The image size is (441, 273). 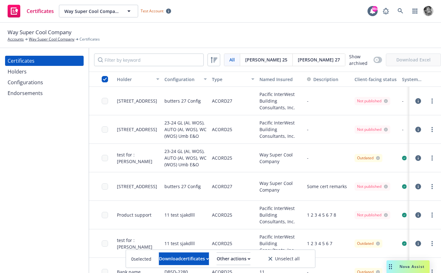 What do you see at coordinates (400, 11) in the screenshot?
I see `a: Search` at bounding box center [400, 11].